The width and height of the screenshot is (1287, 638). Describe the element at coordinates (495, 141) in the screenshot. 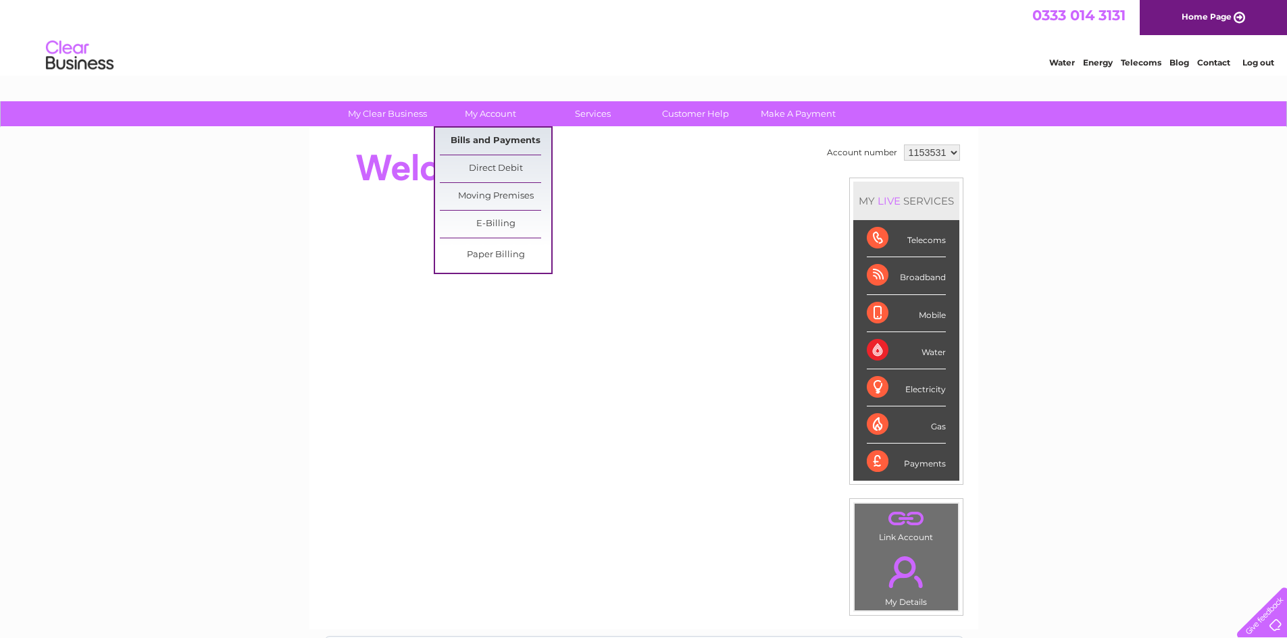

I see `a: Bills and Payments` at that location.